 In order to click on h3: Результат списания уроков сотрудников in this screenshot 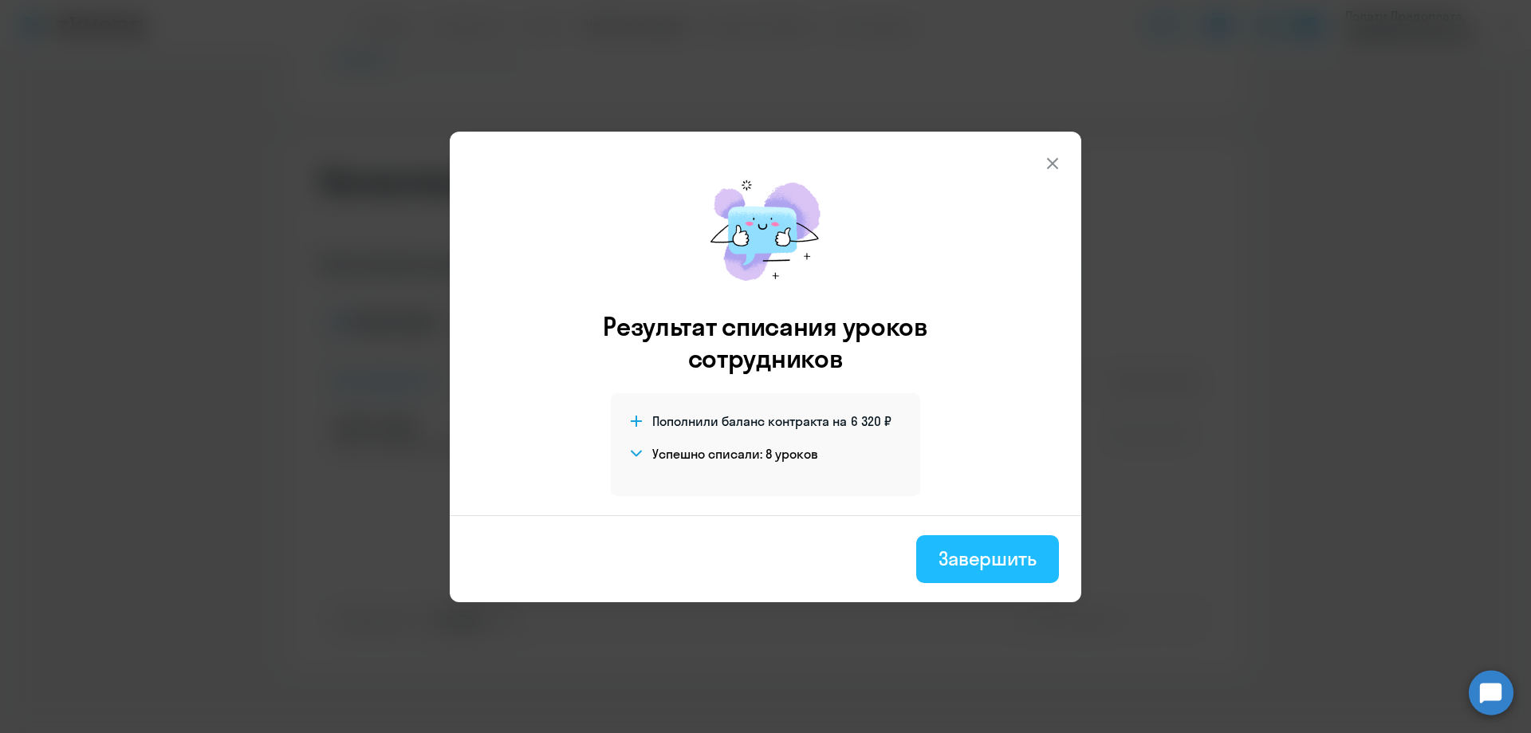, I will do `click(765, 342)`.